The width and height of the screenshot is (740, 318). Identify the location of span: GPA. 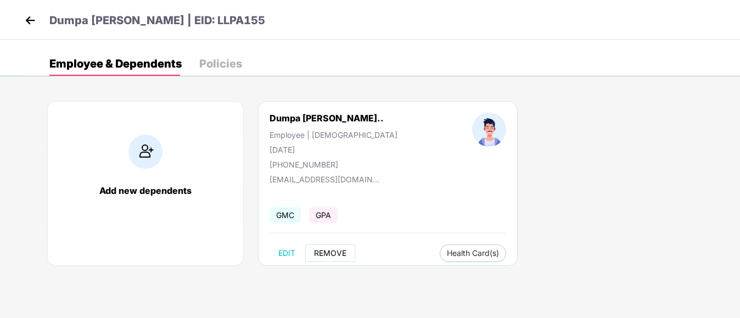
(323, 215).